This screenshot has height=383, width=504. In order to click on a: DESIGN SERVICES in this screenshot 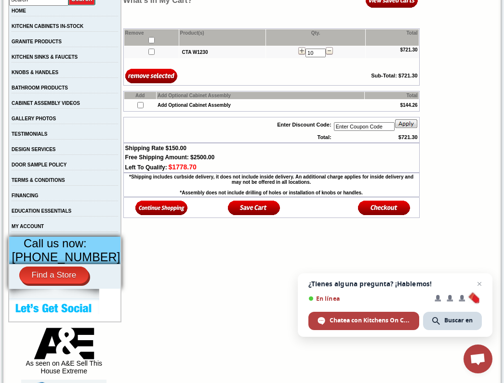, I will do `click(34, 149)`.